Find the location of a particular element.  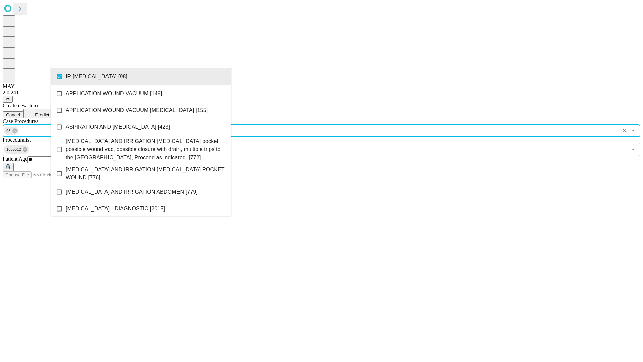

span: Cancel is located at coordinates (13, 115).